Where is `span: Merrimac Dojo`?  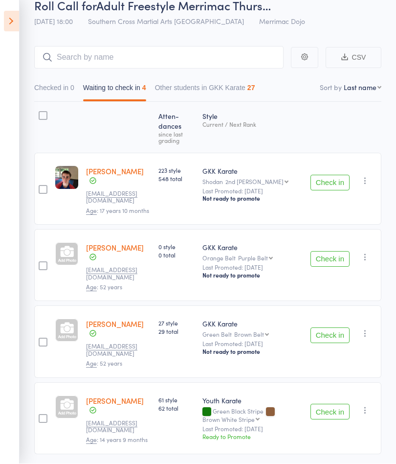 span: Merrimac Dojo is located at coordinates (282, 22).